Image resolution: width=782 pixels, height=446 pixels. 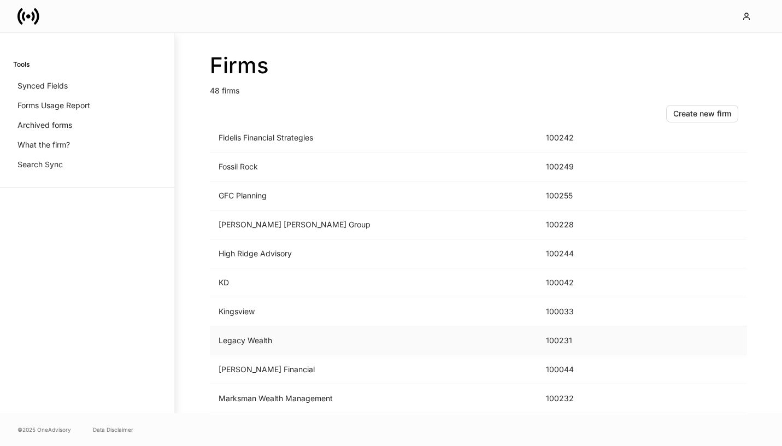 I want to click on td: 100255, so click(x=578, y=196).